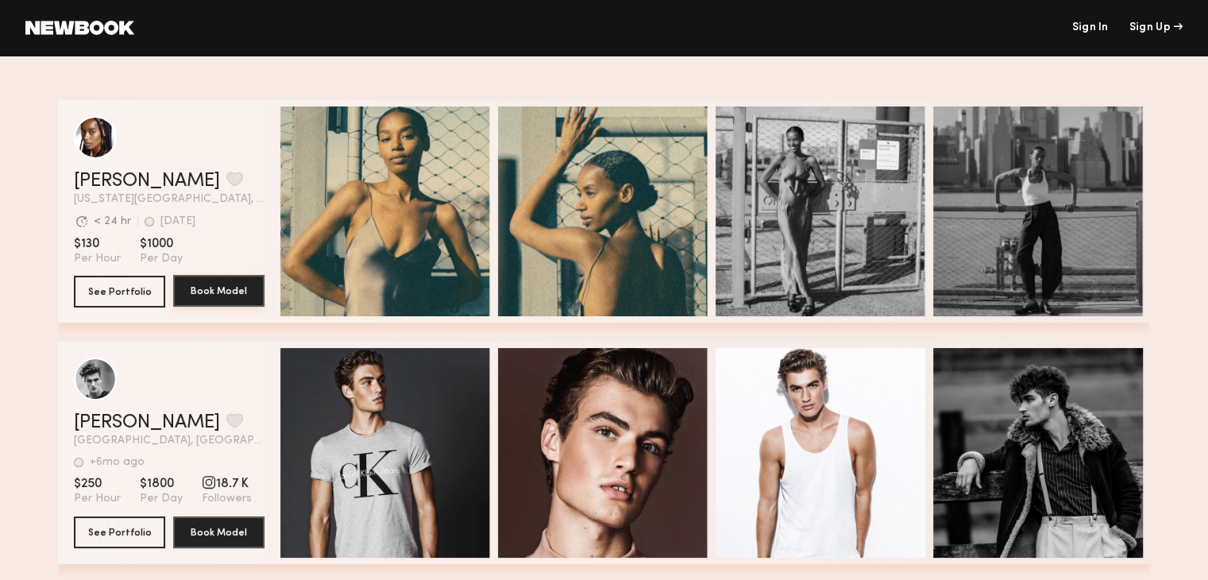 This screenshot has height=580, width=1208. I want to click on div: < 24 hr, so click(112, 222).